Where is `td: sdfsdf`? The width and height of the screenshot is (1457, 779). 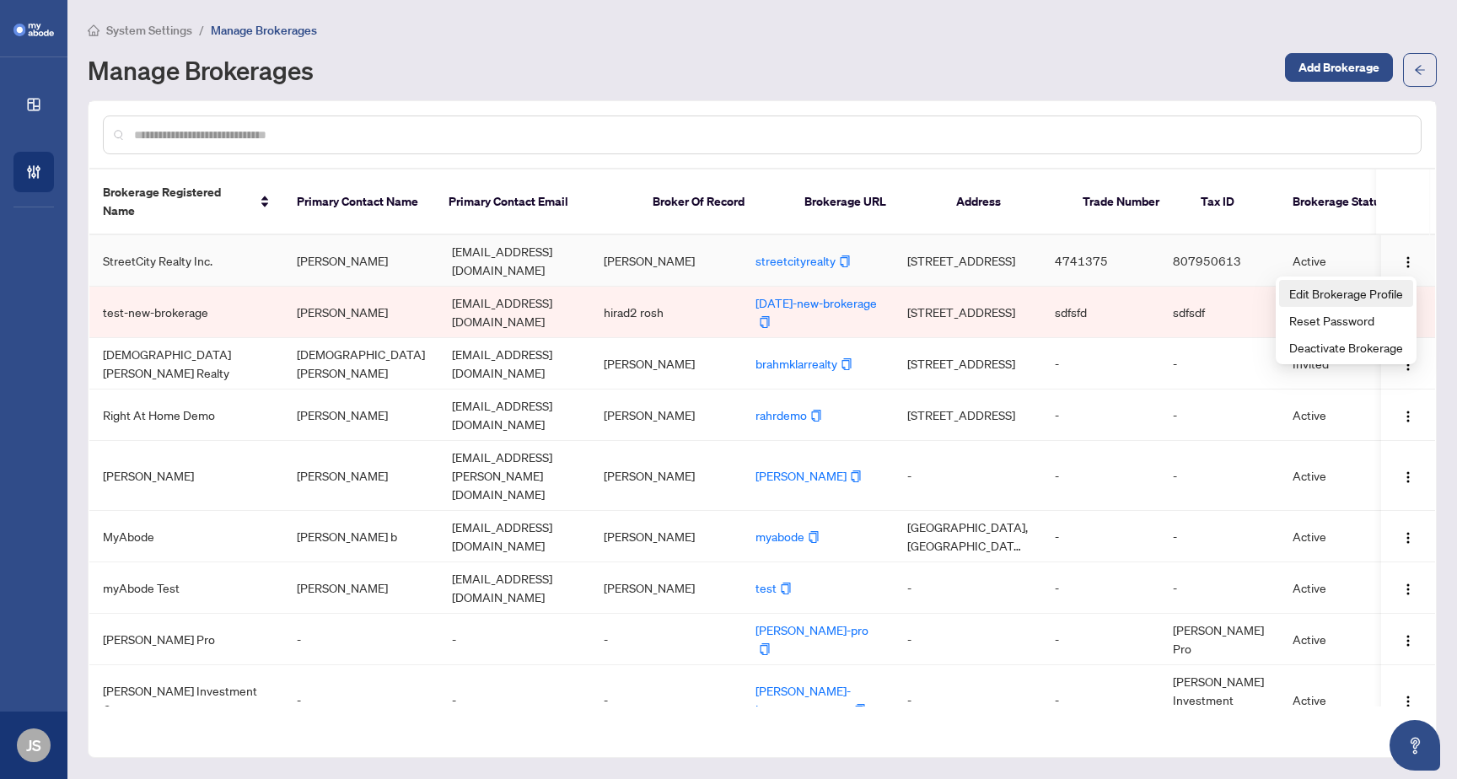 td: sdfsdf is located at coordinates (1219, 312).